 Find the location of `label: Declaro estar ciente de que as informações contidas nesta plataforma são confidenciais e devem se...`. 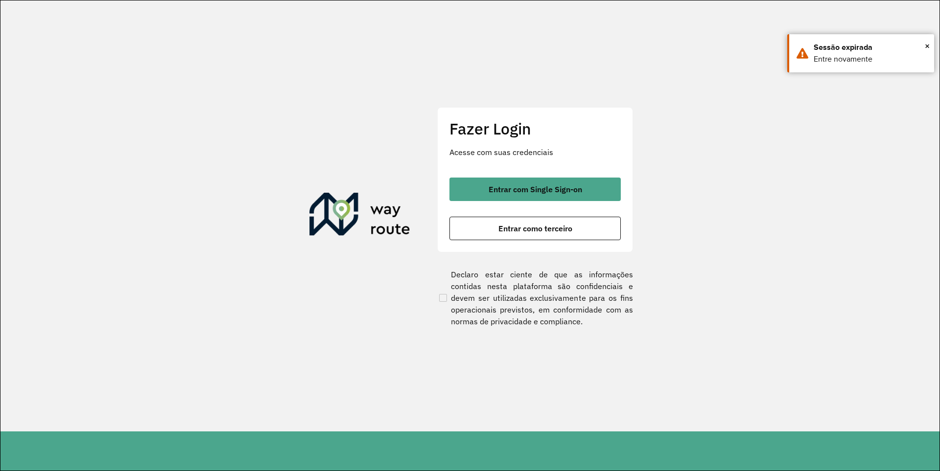

label: Declaro estar ciente de que as informações contidas nesta plataforma são confidenciais e devem se... is located at coordinates (535, 298).